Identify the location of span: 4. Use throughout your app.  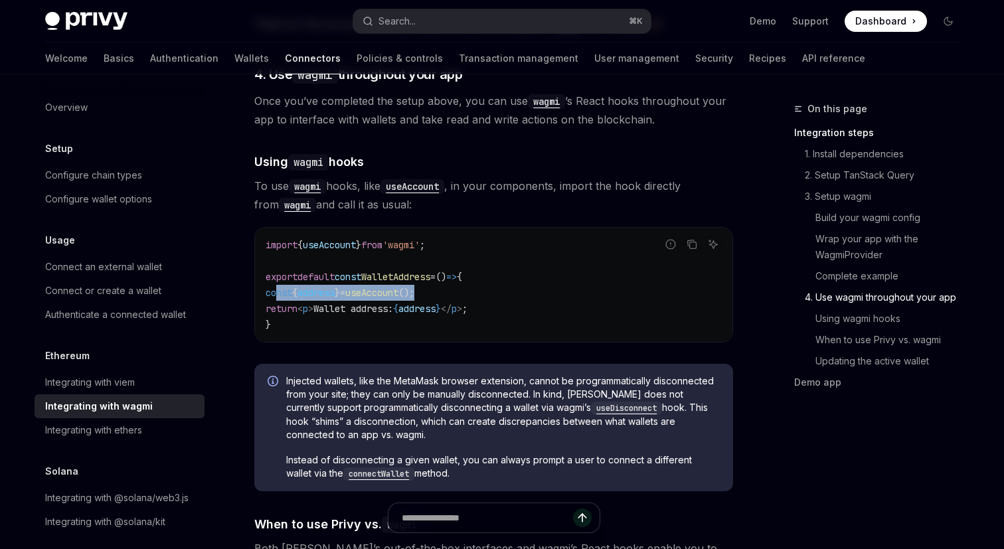
(358, 74).